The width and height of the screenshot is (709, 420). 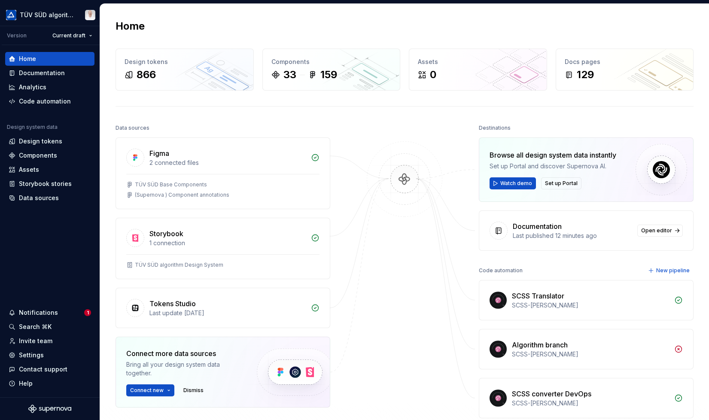 What do you see at coordinates (585, 75) in the screenshot?
I see `div: 129` at bounding box center [585, 75].